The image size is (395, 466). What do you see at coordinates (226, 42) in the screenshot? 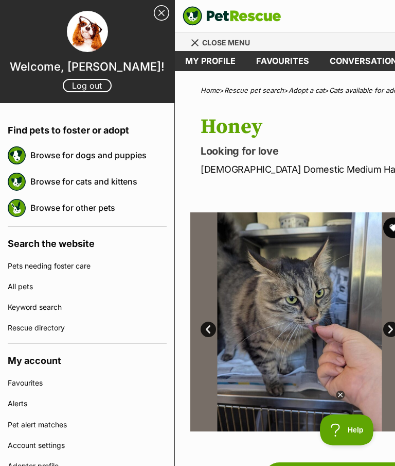
I see `span: Close menu` at bounding box center [226, 42].